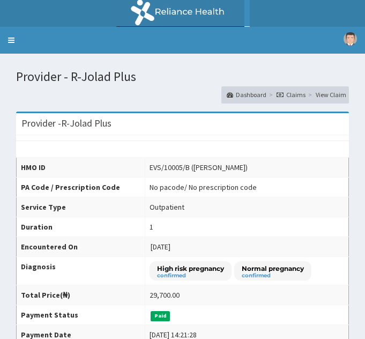 The height and width of the screenshot is (339, 365). I want to click on h3: Provider - R-Jolad Plus, so click(66, 123).